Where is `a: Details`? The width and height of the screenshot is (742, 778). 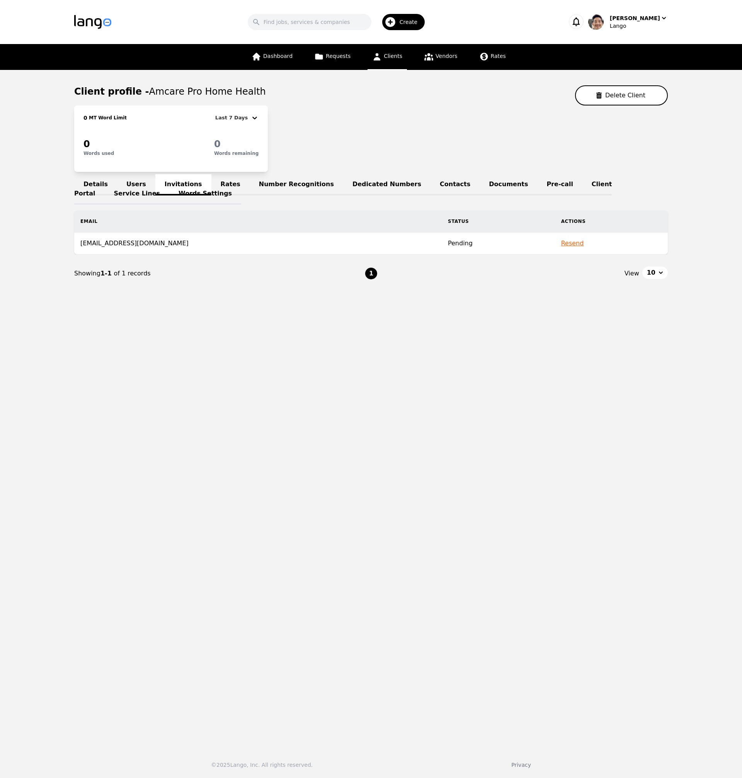 a: Details is located at coordinates (95, 185).